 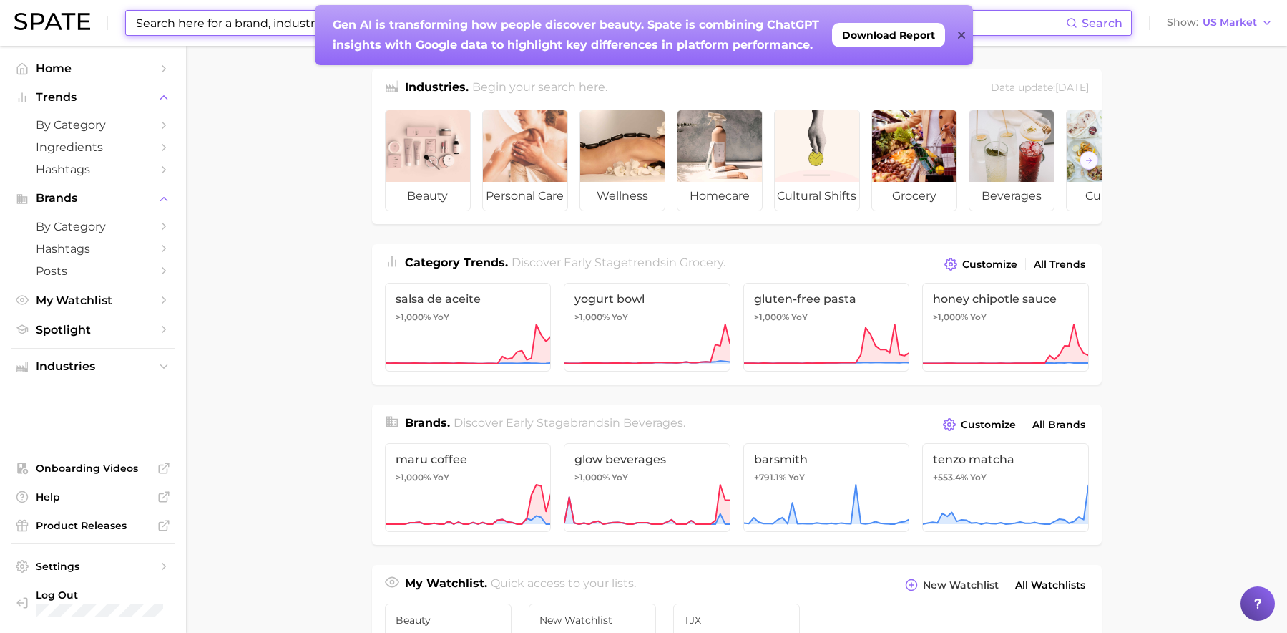 What do you see at coordinates (428, 196) in the screenshot?
I see `span: beauty` at bounding box center [428, 196].